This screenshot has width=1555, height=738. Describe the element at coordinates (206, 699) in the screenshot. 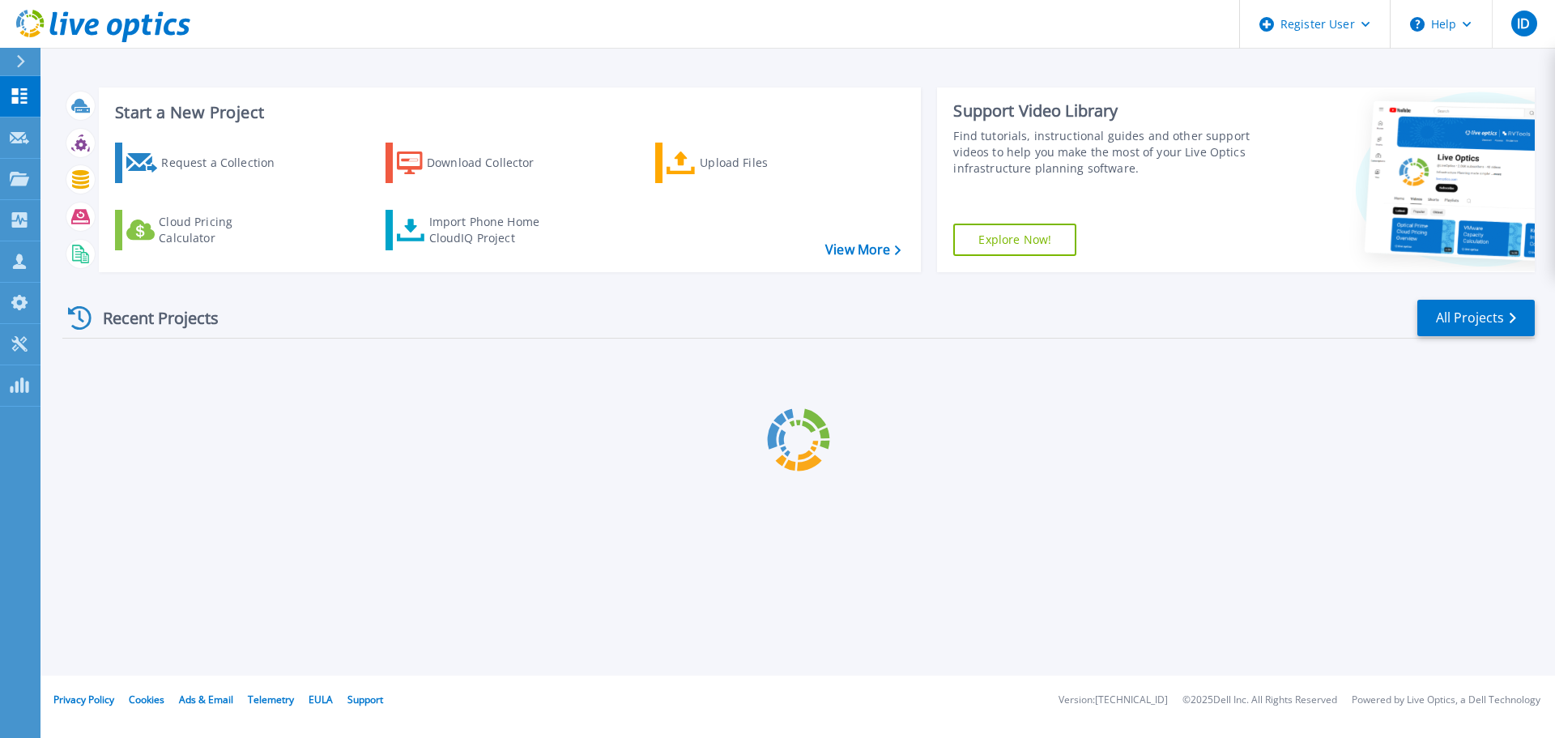

I see `a: Ads & Email` at that location.